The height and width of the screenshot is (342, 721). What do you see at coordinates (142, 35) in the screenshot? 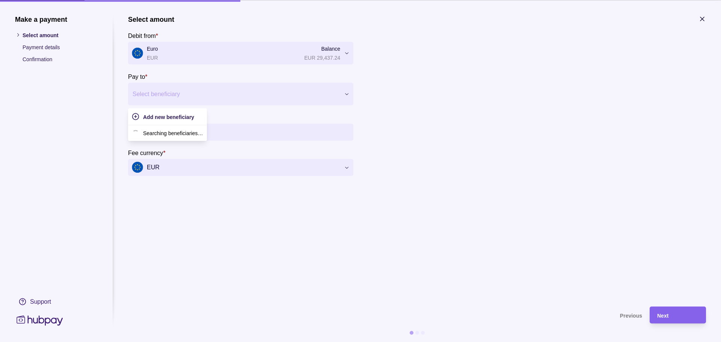
I see `p: Debit from` at bounding box center [142, 35].